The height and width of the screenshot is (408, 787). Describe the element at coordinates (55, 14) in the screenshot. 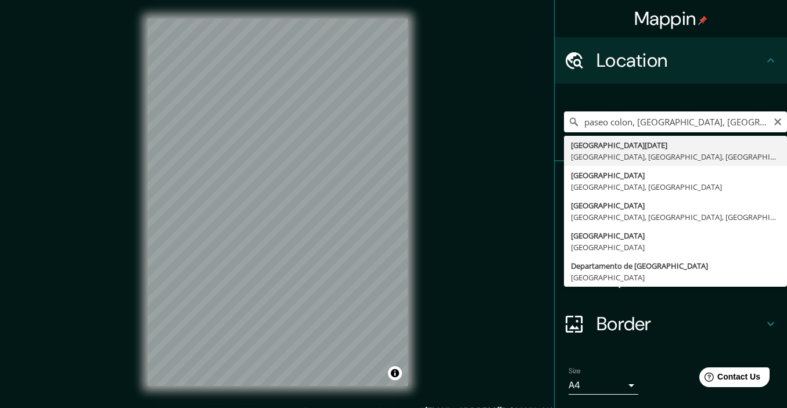

I see `span: Contact Us` at that location.